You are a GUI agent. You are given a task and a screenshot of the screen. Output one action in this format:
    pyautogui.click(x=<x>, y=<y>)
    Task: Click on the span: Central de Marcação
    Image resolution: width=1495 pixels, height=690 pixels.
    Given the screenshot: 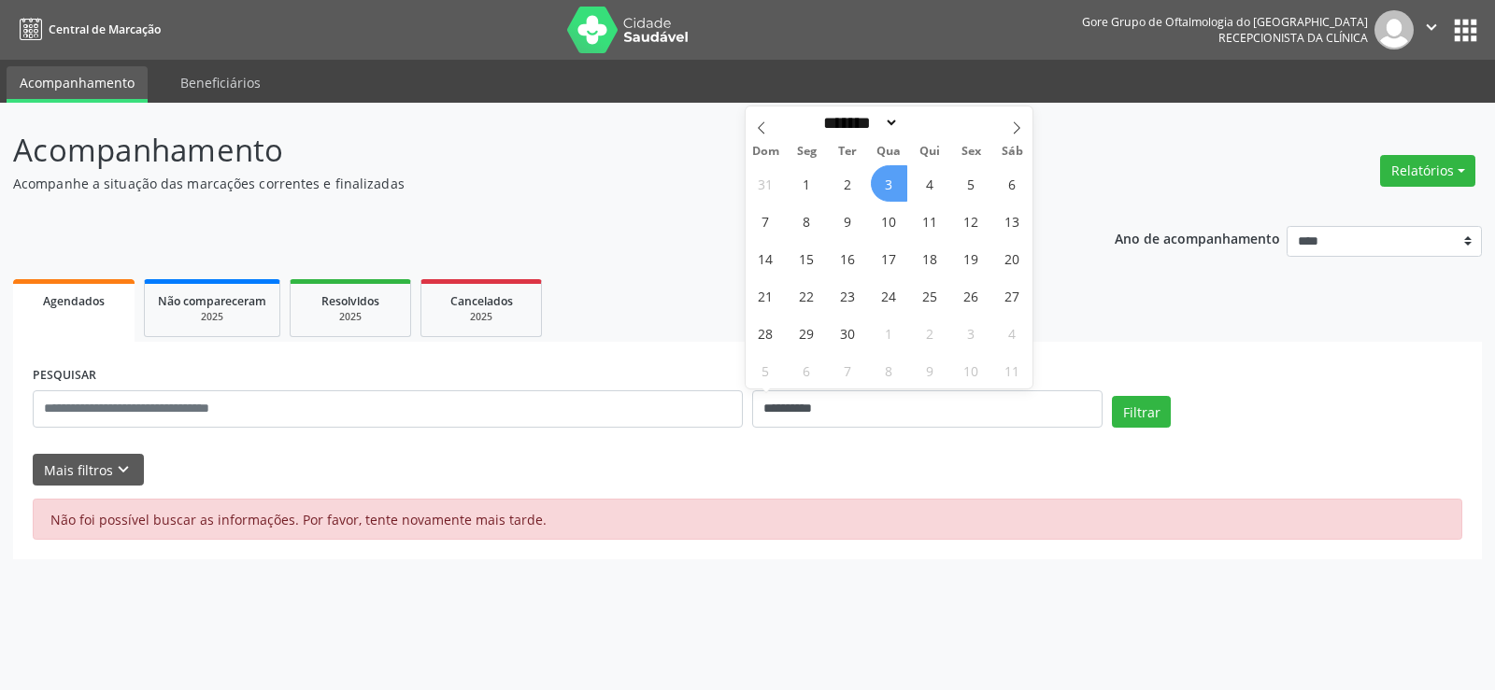 What is the action you would take?
    pyautogui.click(x=105, y=29)
    